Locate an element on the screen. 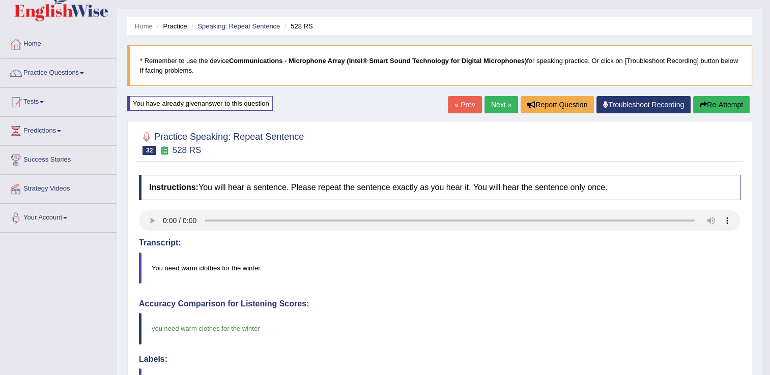 Image resolution: width=770 pixels, height=375 pixels. a: Troubleshoot Recording is located at coordinates (643, 105).